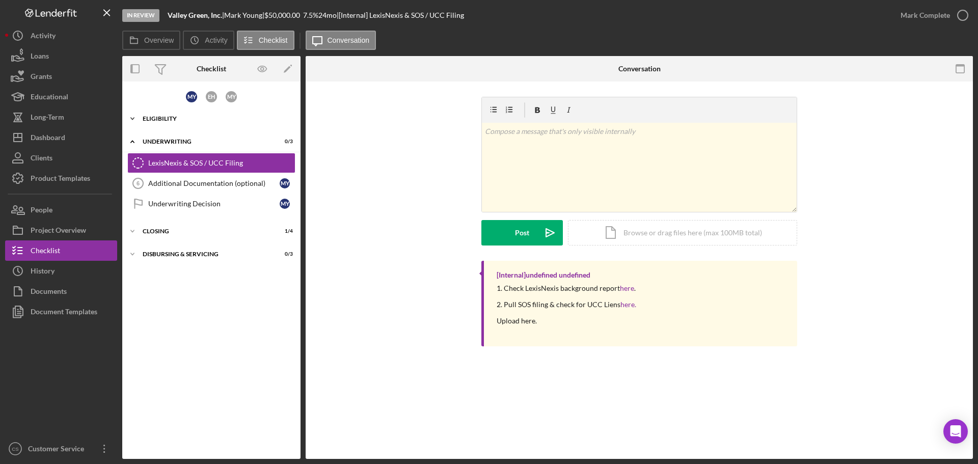 The width and height of the screenshot is (978, 464). I want to click on div: Product Templates, so click(60, 179).